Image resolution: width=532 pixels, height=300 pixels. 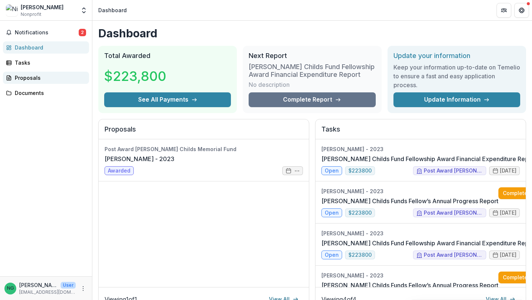 What do you see at coordinates (167, 100) in the screenshot?
I see `button: See All Payments` at bounding box center [167, 100].